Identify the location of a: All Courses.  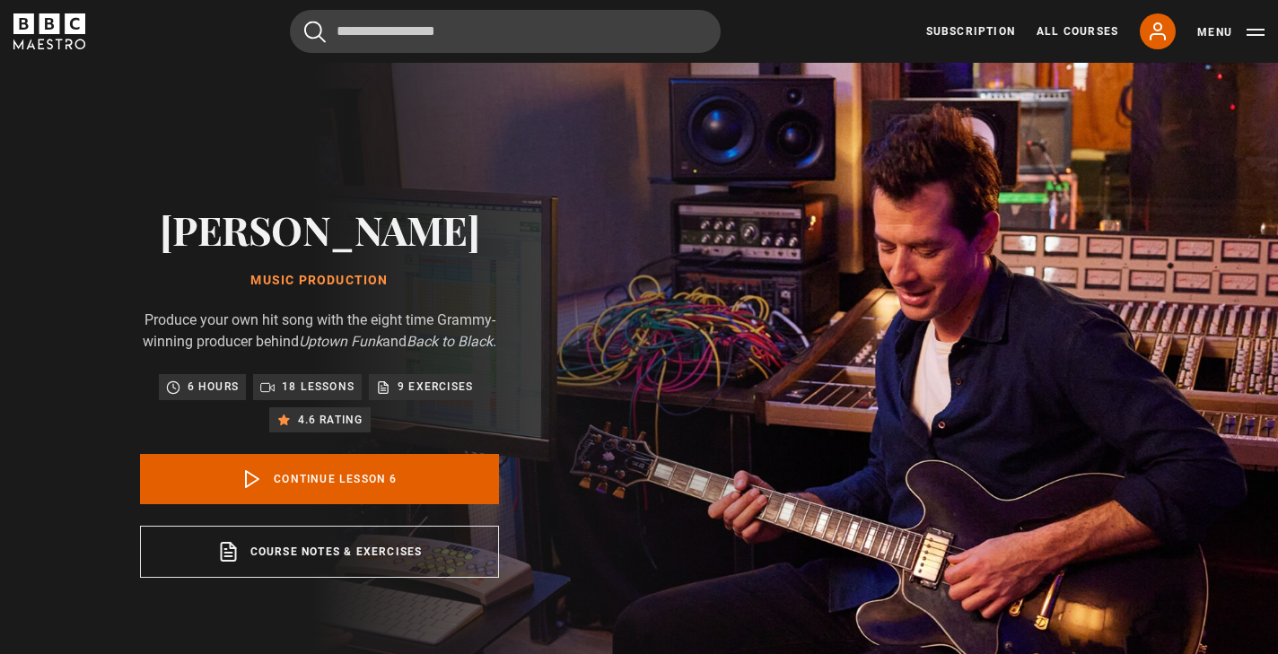
(1077, 31).